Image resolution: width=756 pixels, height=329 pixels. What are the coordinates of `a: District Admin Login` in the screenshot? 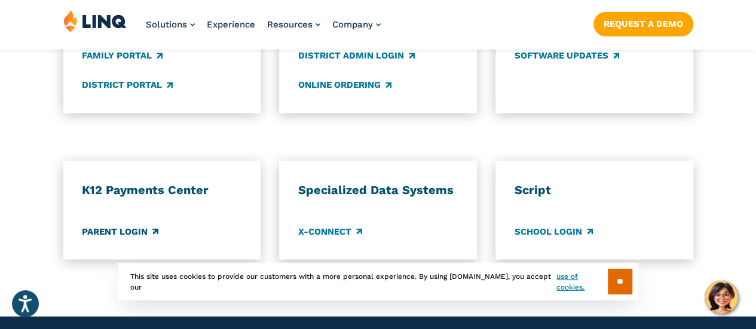 It's located at (356, 56).